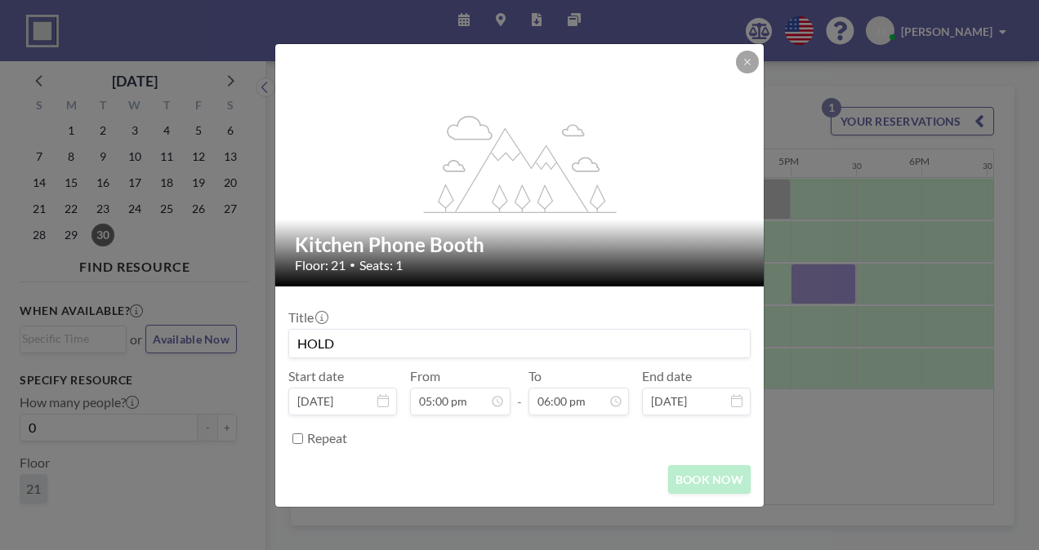 This screenshot has height=550, width=1039. Describe the element at coordinates (307, 318) in the screenshot. I see `label: Title` at that location.